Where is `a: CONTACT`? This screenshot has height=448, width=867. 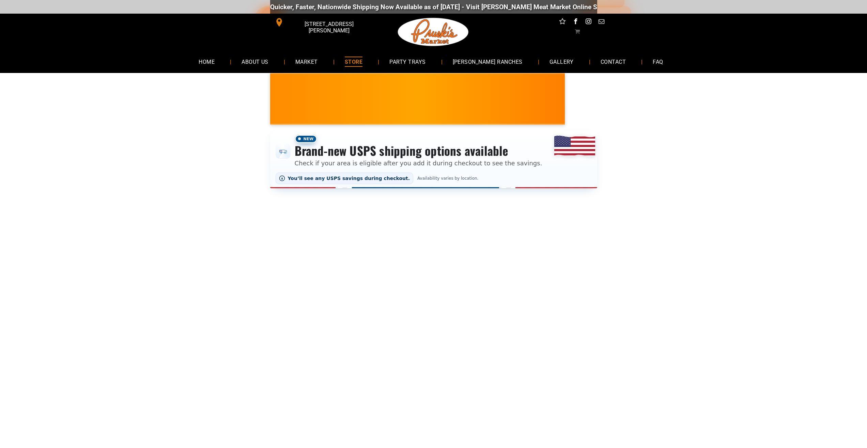 a: CONTACT is located at coordinates (613, 61).